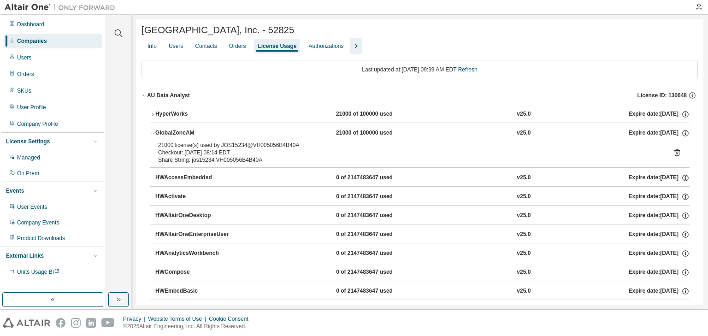  I want to click on div: HWAltairOneEnterpriseUser, so click(197, 234).